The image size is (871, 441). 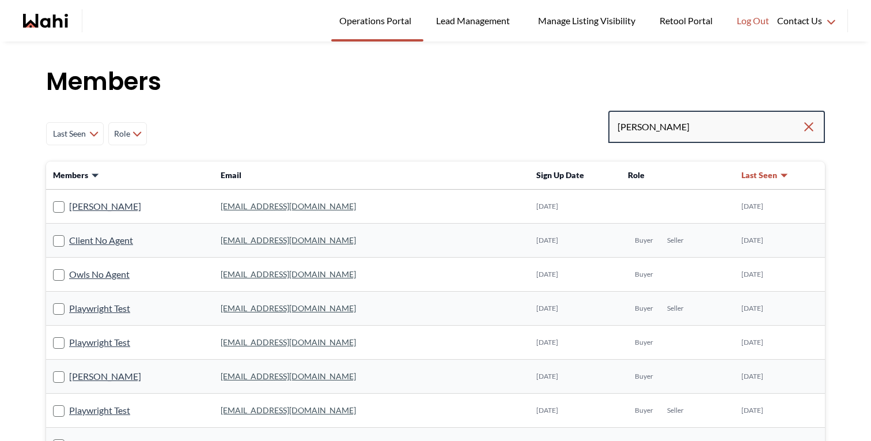 I want to click on a: Client No Agent, so click(x=101, y=240).